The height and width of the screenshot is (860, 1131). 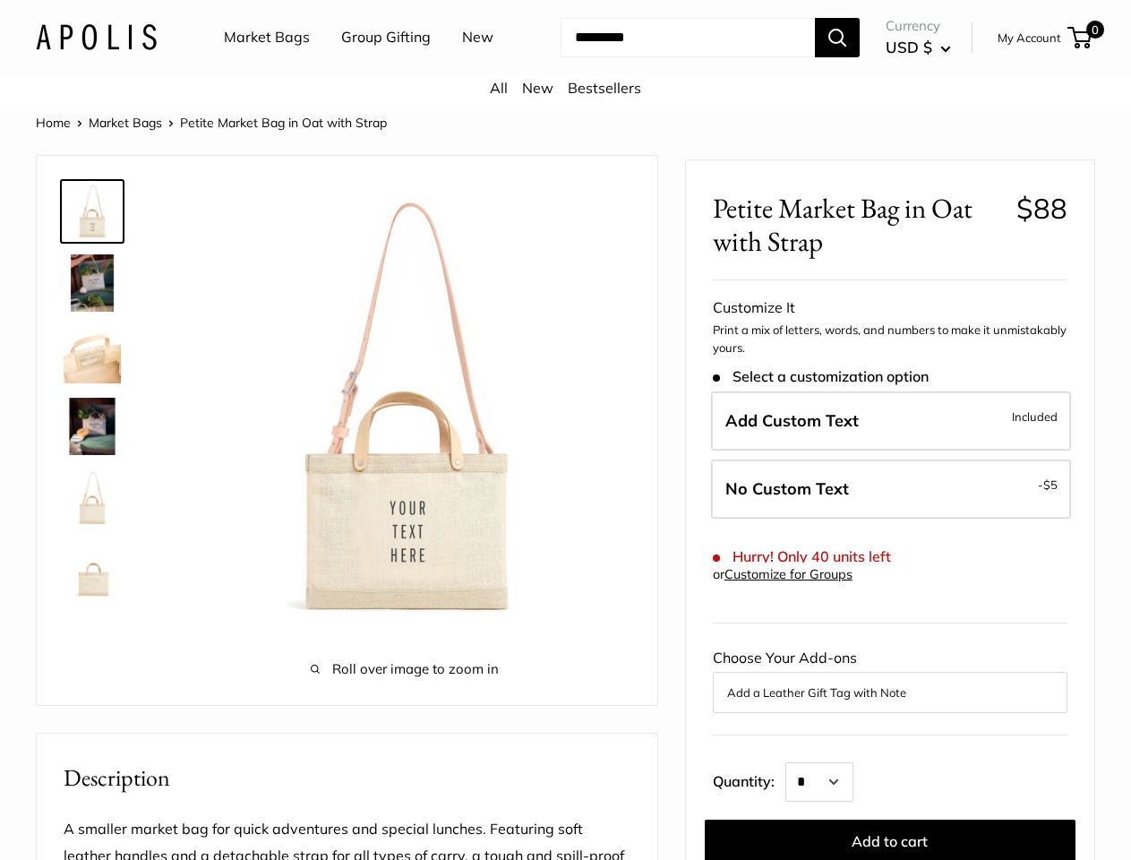 I want to click on p: Print a mix of letters, words, and numbers to make it unmistakably yours., so click(x=890, y=338).